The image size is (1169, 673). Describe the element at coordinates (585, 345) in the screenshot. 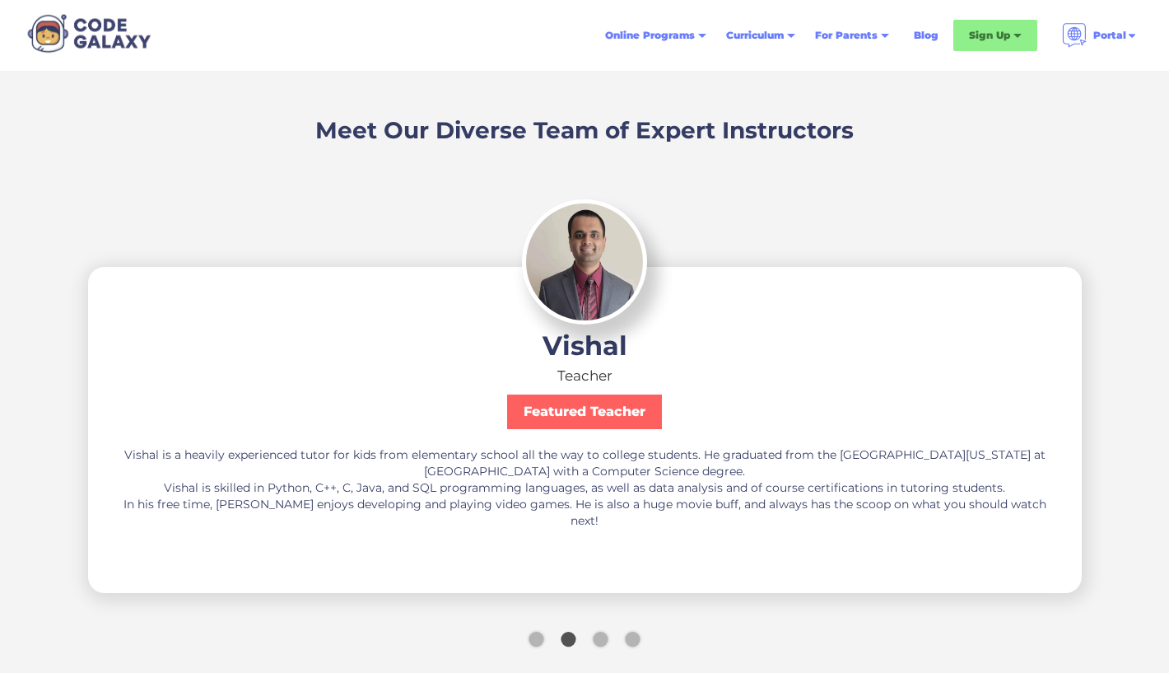

I see `strong: Vishal` at that location.